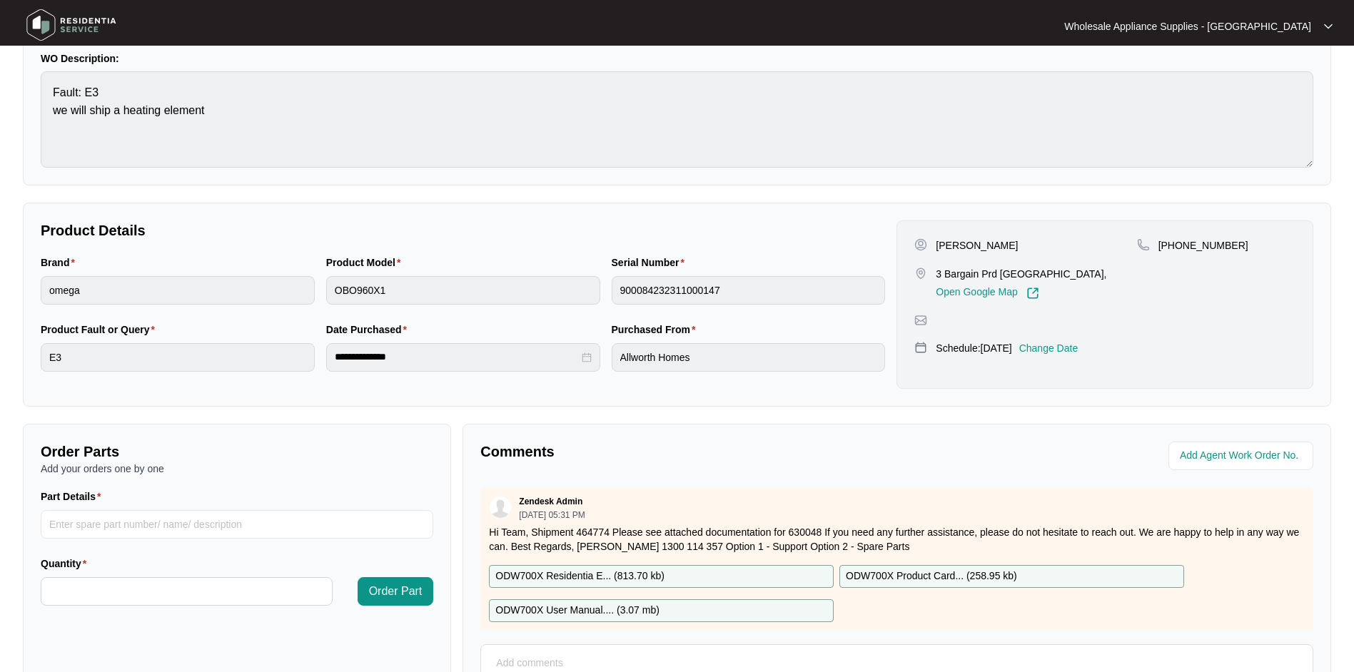  Describe the element at coordinates (579, 577) in the screenshot. I see `p: ODW700X Residentia E... ( 813.70 kb )` at that location.